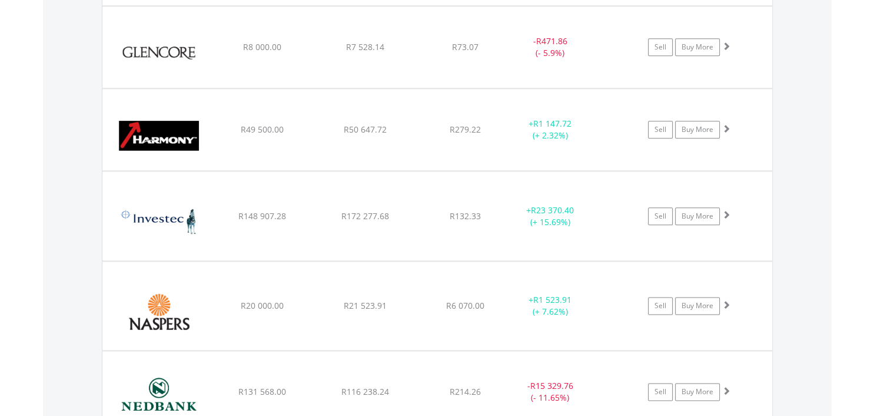 This screenshot has height=416, width=874. I want to click on span: R214.26, so click(465, 391).